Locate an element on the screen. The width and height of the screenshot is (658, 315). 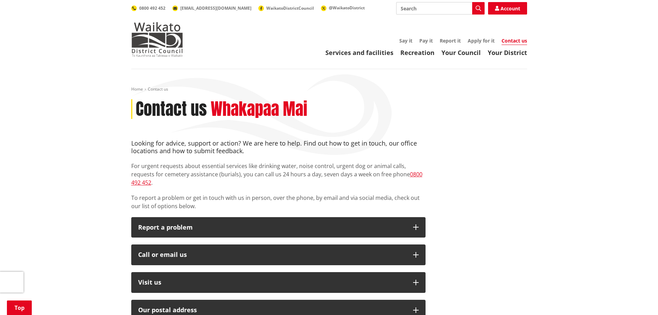
a: Recreation is located at coordinates (417, 53).